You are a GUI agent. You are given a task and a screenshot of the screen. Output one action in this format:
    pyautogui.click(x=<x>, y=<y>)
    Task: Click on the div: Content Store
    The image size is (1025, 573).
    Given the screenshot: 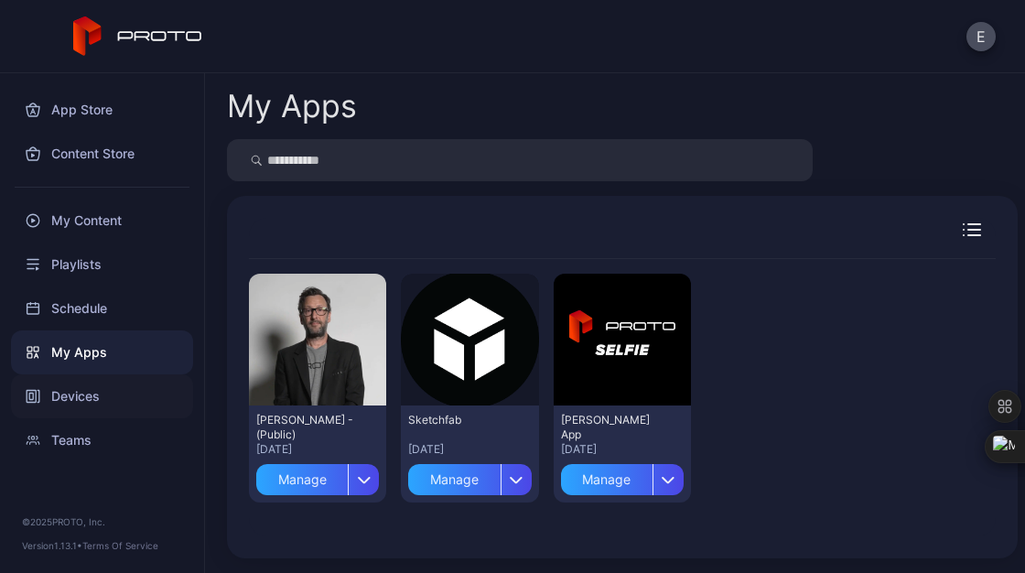 What is the action you would take?
    pyautogui.click(x=102, y=154)
    